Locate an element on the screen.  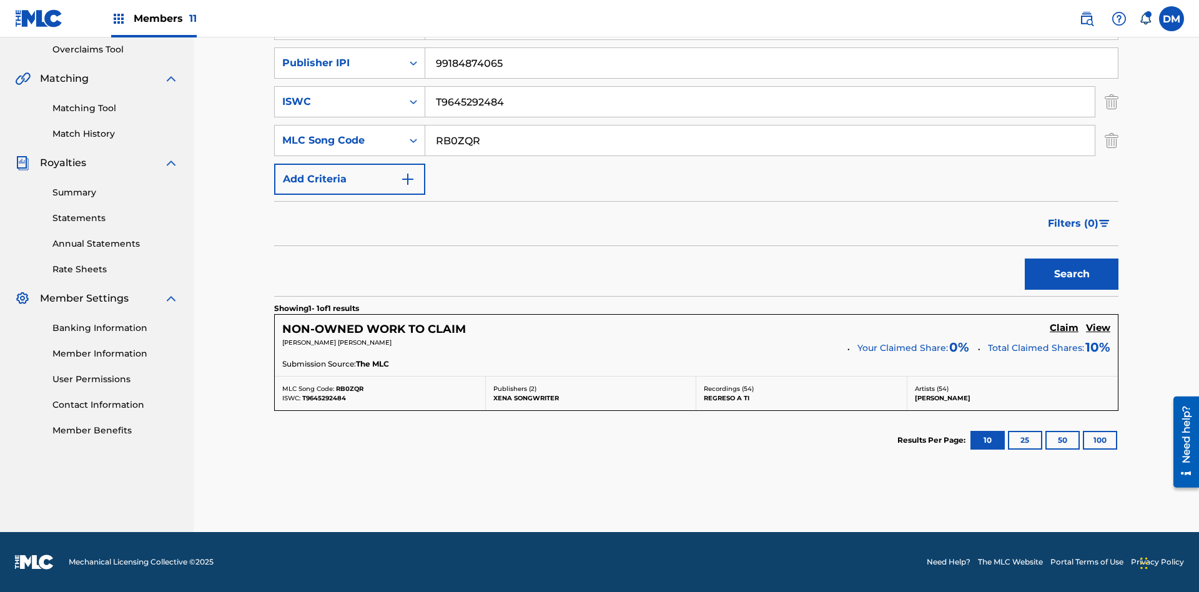
a: Privacy Policy is located at coordinates (1157, 562).